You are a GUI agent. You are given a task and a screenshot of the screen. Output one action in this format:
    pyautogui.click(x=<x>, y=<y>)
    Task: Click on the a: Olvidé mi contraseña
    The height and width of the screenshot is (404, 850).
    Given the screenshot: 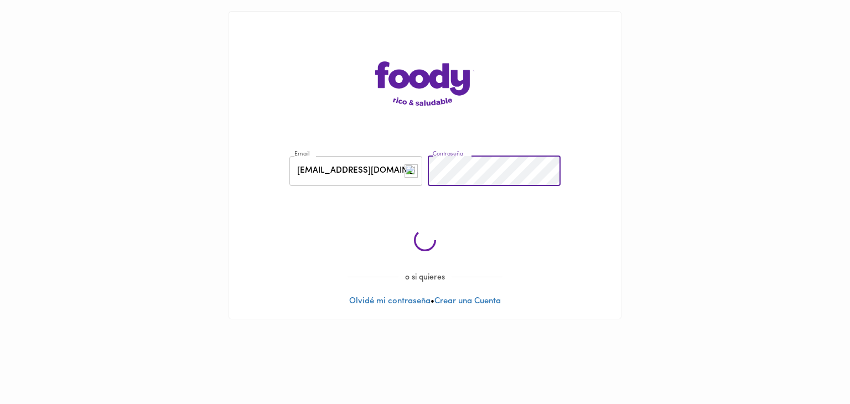 What is the action you would take?
    pyautogui.click(x=390, y=301)
    